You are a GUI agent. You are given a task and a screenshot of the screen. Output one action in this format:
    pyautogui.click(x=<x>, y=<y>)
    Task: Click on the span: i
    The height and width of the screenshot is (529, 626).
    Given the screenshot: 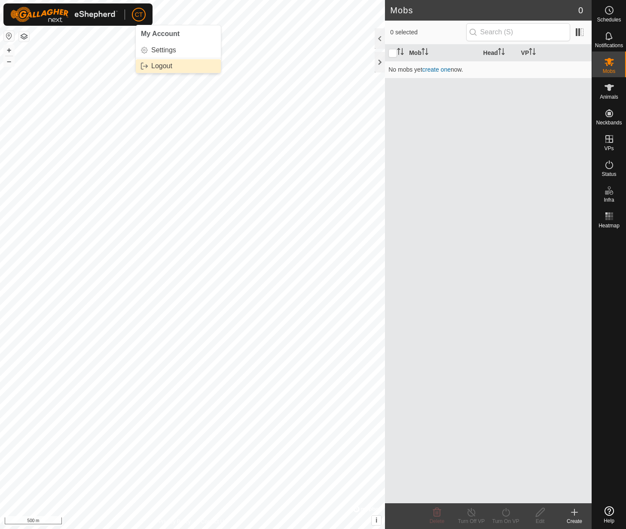 What is the action you would take?
    pyautogui.click(x=376, y=520)
    